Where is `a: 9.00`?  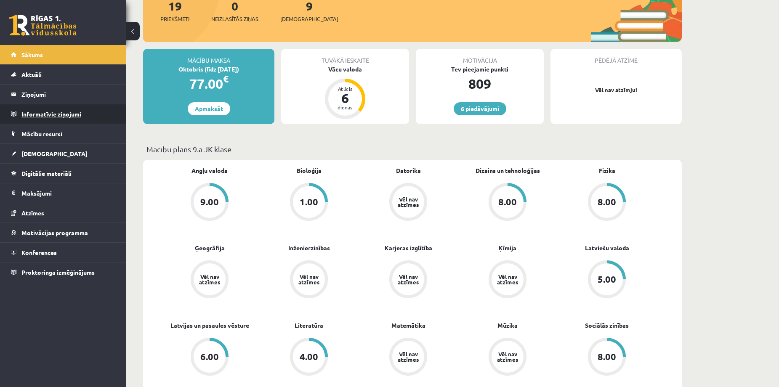 a: 9.00 is located at coordinates (210, 203).